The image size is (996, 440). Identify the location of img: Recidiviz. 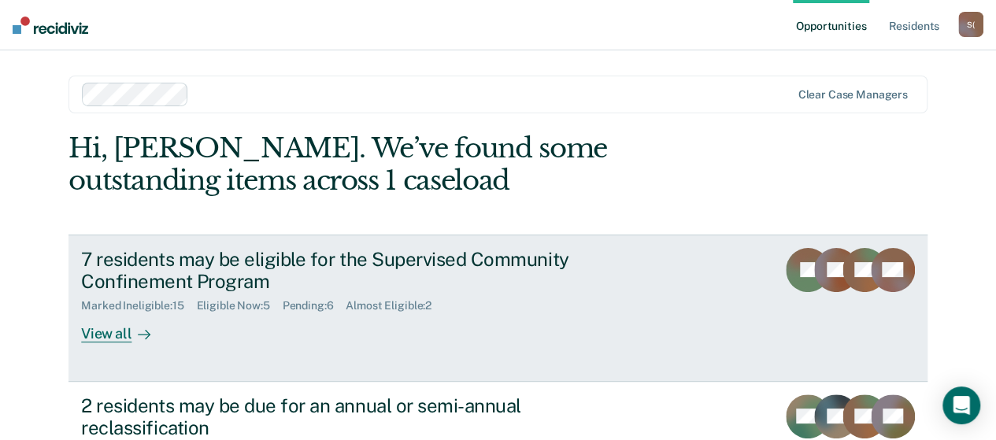
(50, 25).